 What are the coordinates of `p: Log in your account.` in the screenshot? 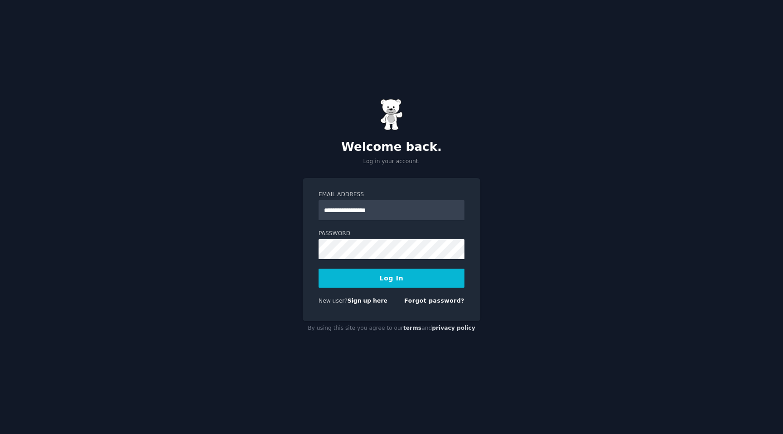 It's located at (392, 162).